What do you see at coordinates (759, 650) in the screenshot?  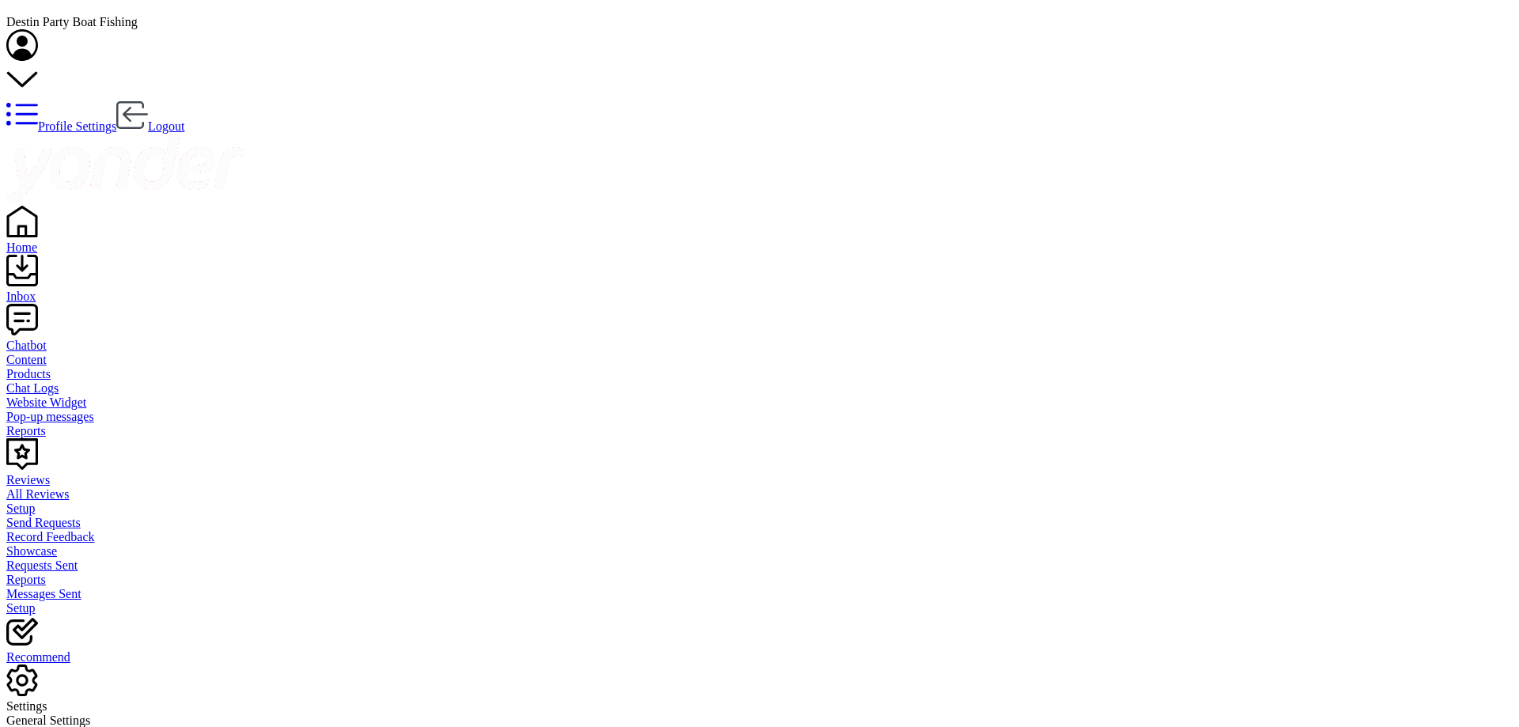 I see `a: Recommend` at bounding box center [759, 650].